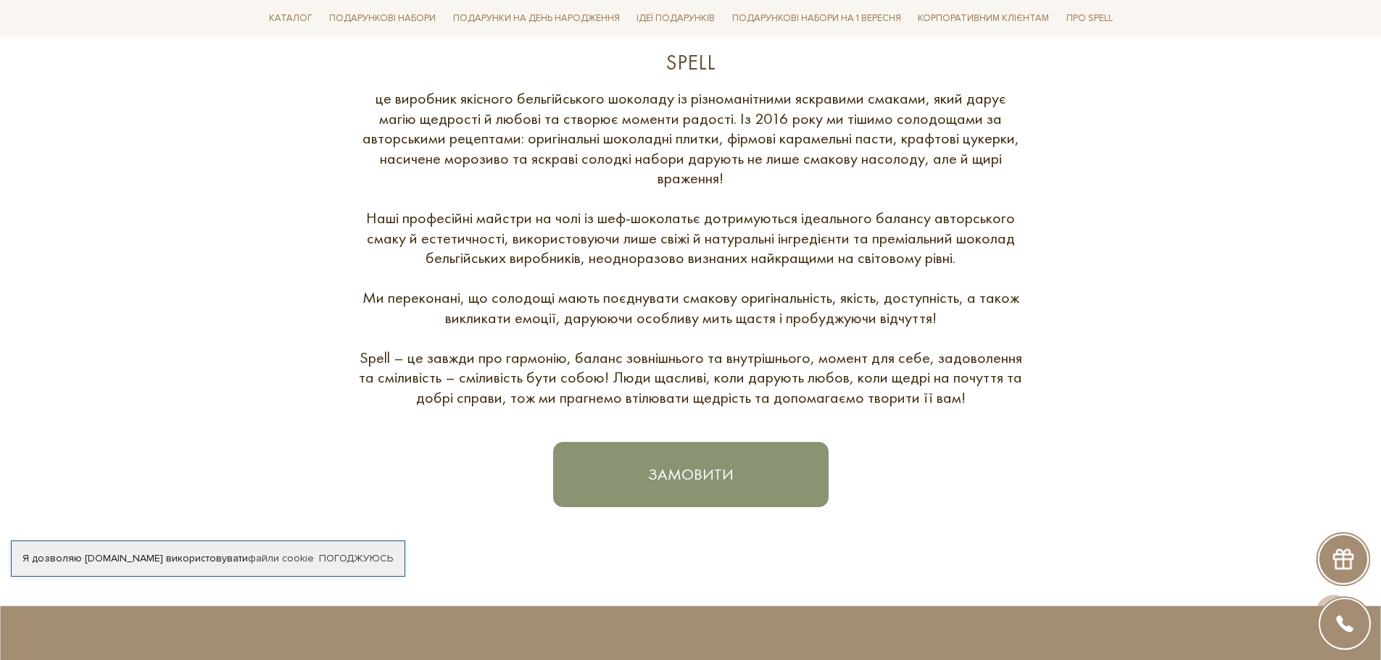 The image size is (1381, 660). I want to click on span: Ідеї подарунків, so click(676, 18).